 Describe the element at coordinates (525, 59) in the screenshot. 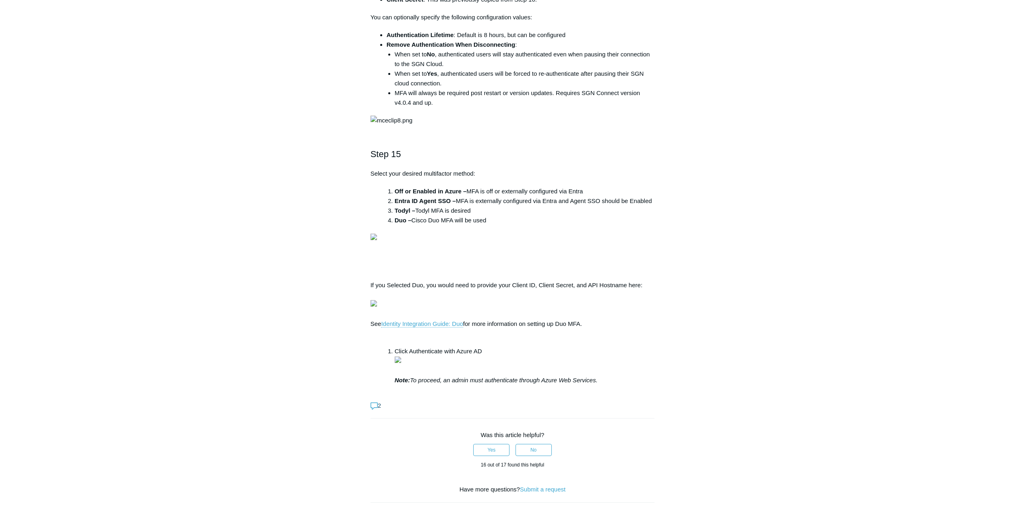

I see `li: When set to , authenticated users will stay authenticated even when pausing their connection to t...` at that location.